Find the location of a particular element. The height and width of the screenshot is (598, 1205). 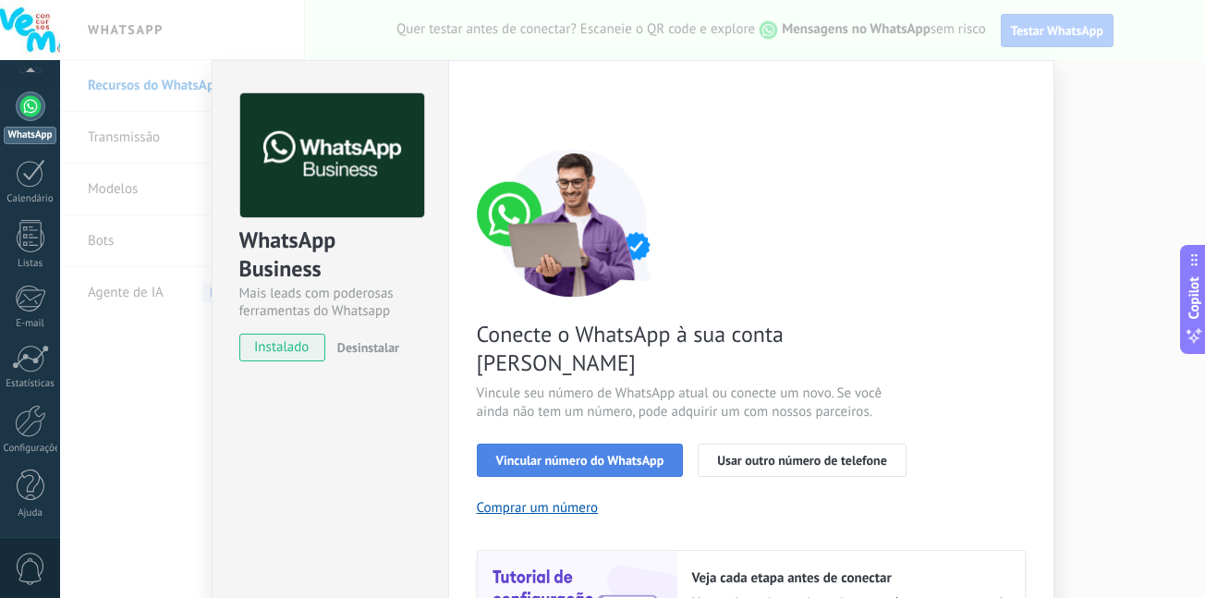

span: Vincule seu número de WhatsApp atual ou conecte um novo. Se você ainda não tem um número, pode ad... is located at coordinates (697, 403).